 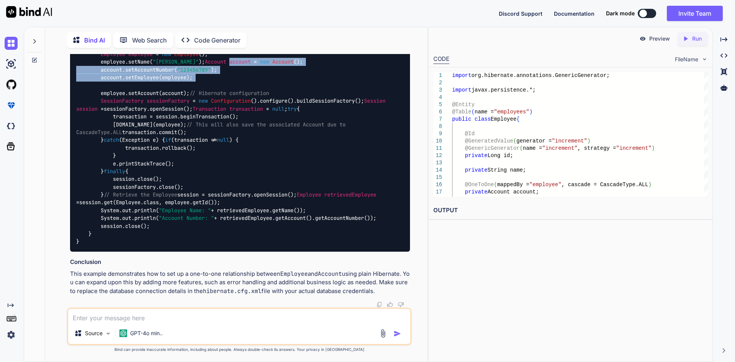 What do you see at coordinates (229, 93) in the screenshot?
I see `span: // Hibernate configuration` at bounding box center [229, 93].